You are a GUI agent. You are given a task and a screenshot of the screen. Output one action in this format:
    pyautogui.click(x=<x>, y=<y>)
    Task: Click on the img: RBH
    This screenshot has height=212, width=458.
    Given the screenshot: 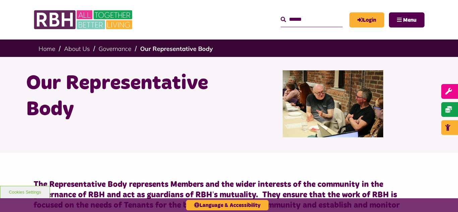 What is the action you would take?
    pyautogui.click(x=84, y=20)
    